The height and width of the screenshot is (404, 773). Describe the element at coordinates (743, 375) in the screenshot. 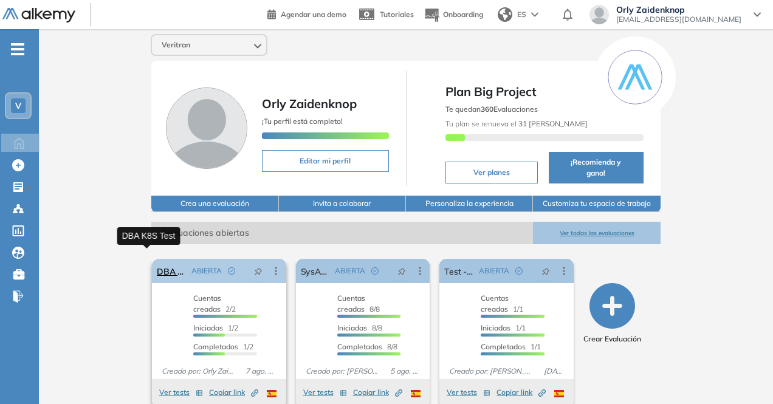

I see `div: Widget de chat` at that location.